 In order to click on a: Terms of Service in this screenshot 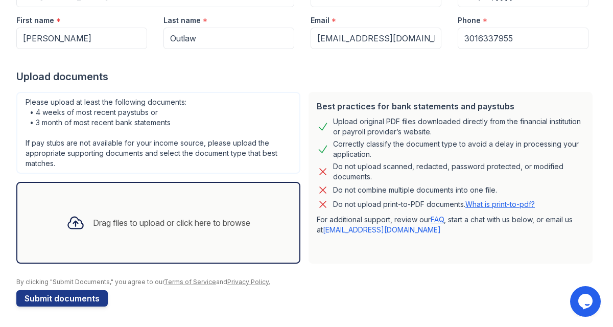, I will do `click(190, 281)`.